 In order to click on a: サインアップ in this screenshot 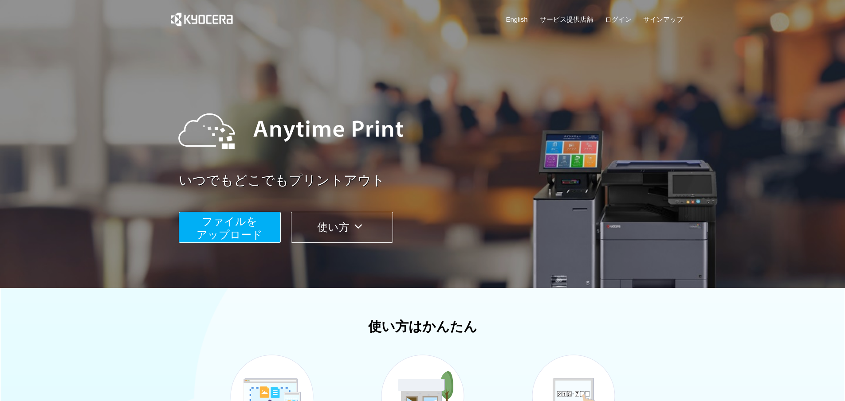, I will do `click(663, 19)`.